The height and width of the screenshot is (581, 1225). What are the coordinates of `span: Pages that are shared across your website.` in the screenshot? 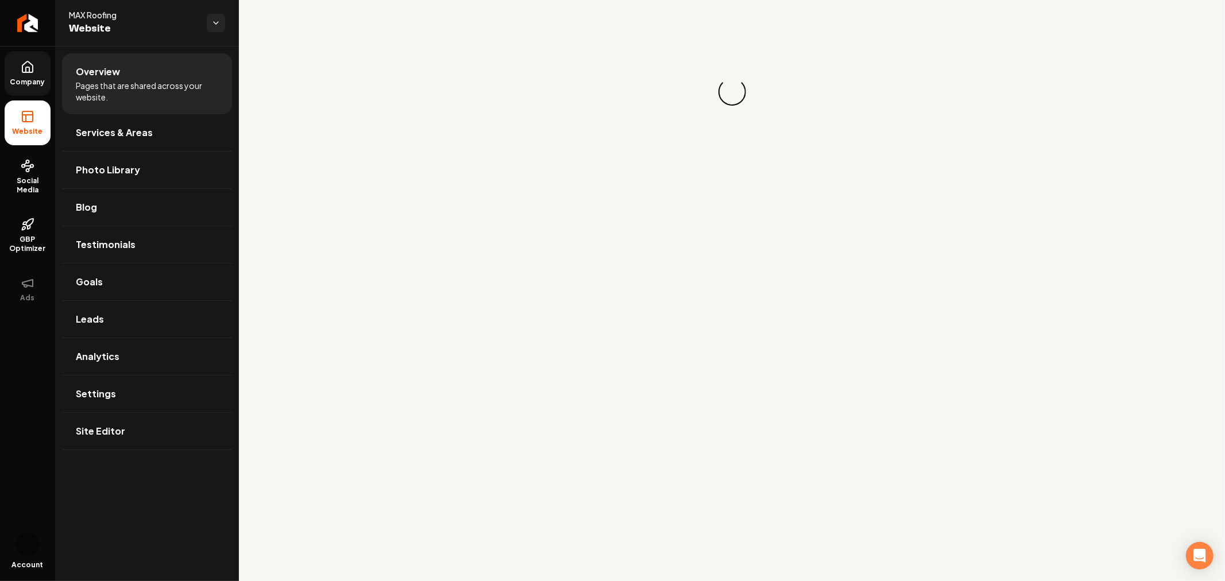 It's located at (147, 91).